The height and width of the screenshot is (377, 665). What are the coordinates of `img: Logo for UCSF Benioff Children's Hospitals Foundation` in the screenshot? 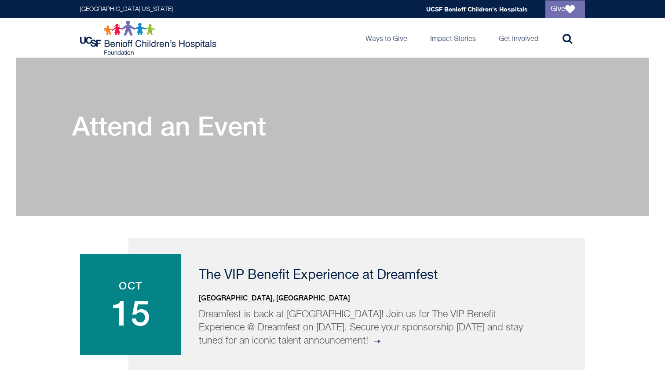 It's located at (149, 38).